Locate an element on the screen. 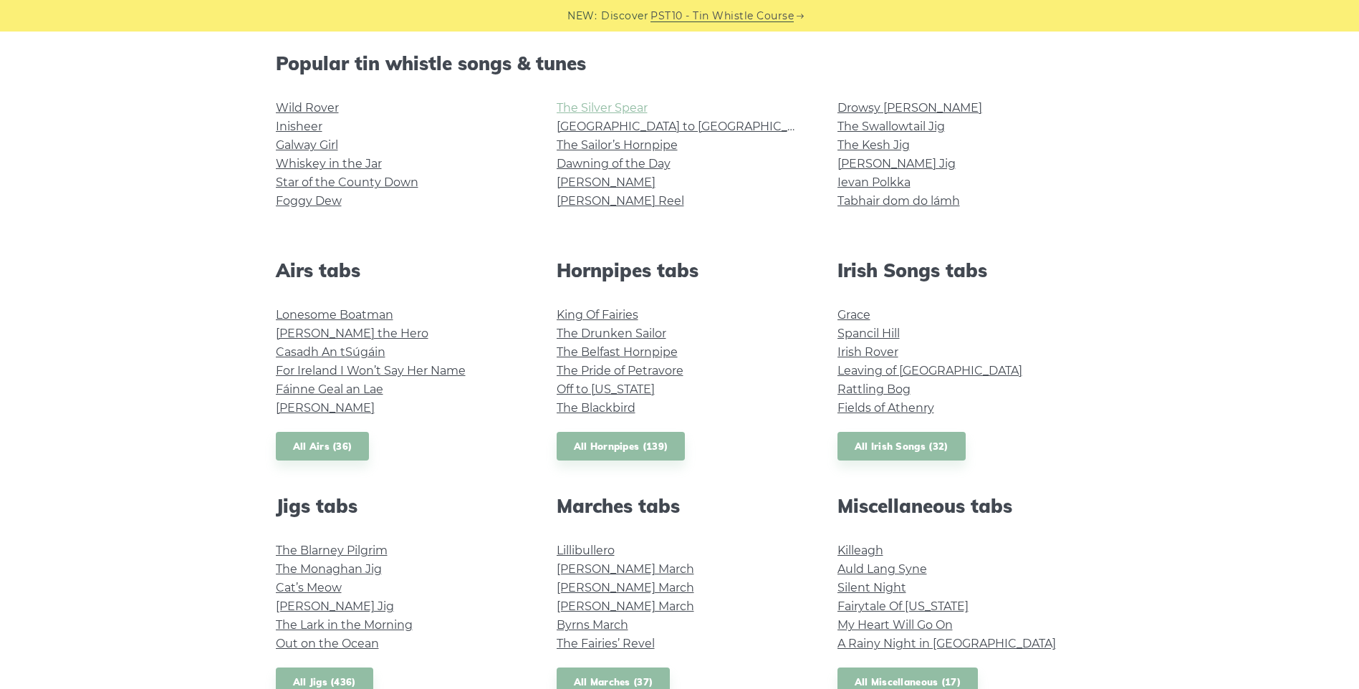  a: All Hornpipes (139) is located at coordinates (621, 446).